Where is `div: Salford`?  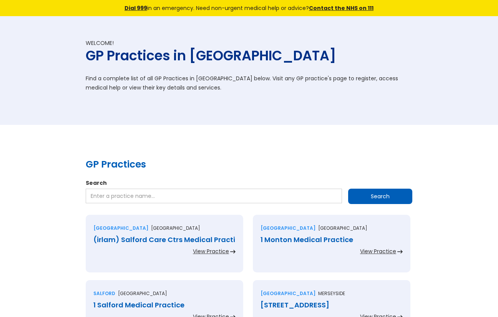
div: Salford is located at coordinates (104, 293).